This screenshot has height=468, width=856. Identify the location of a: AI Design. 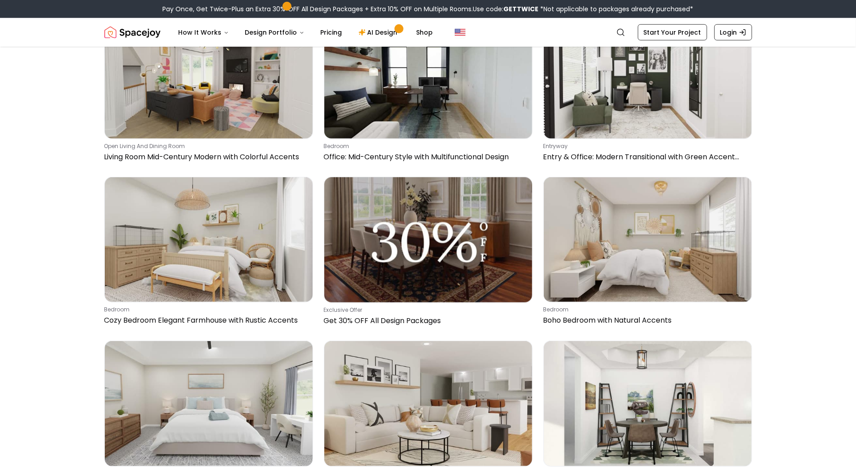
(379, 32).